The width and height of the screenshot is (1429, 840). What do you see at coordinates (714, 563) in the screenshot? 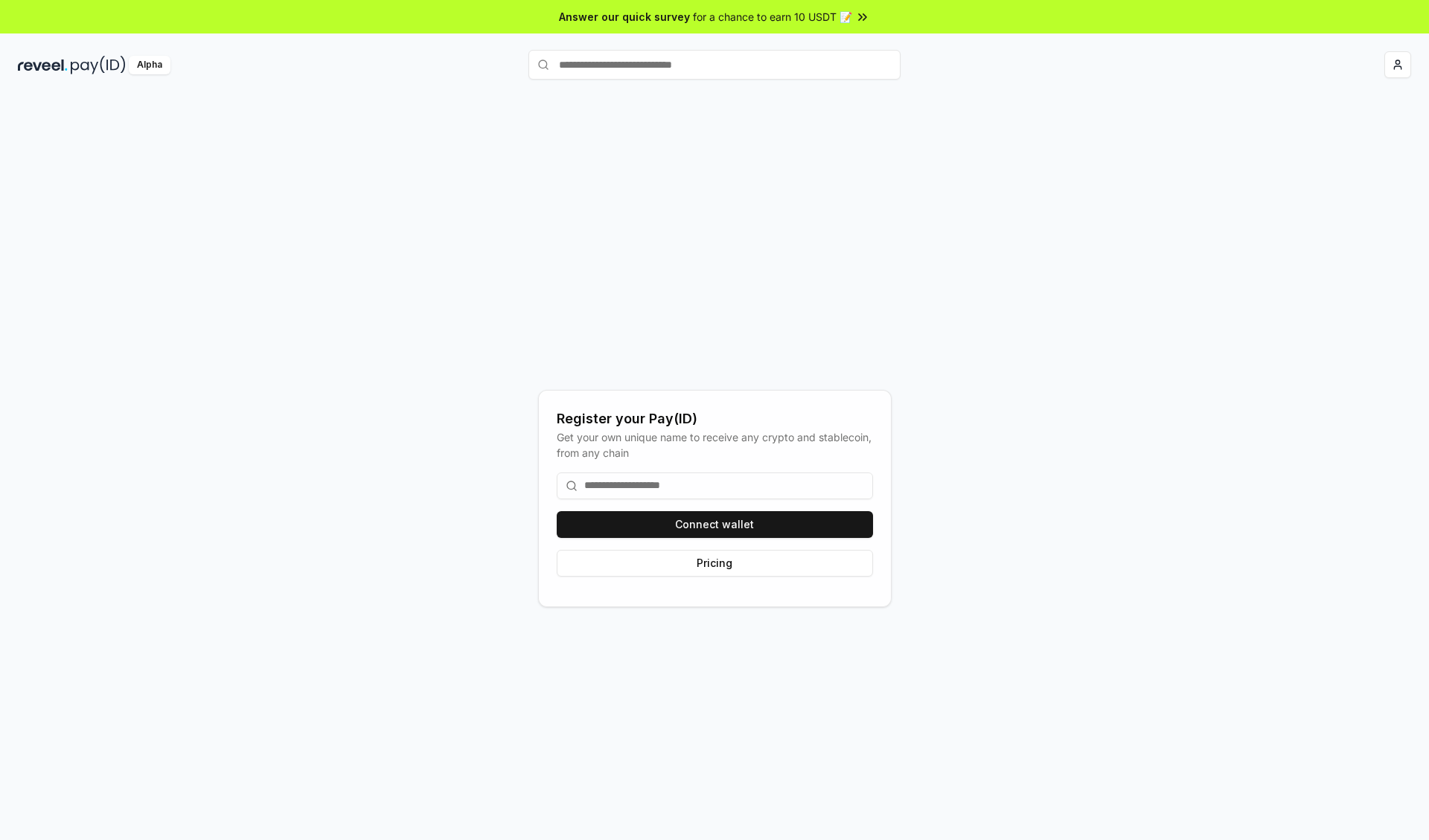
I see `button: Pricing` at bounding box center [714, 563].